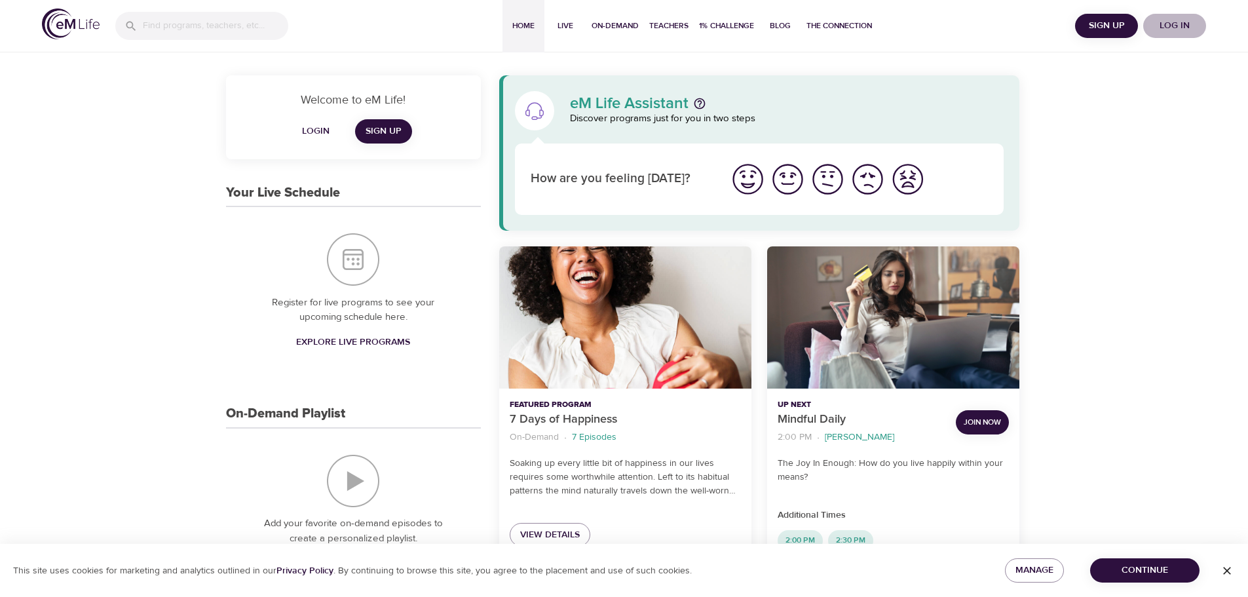 The height and width of the screenshot is (597, 1248). I want to click on img: logo, so click(71, 24).